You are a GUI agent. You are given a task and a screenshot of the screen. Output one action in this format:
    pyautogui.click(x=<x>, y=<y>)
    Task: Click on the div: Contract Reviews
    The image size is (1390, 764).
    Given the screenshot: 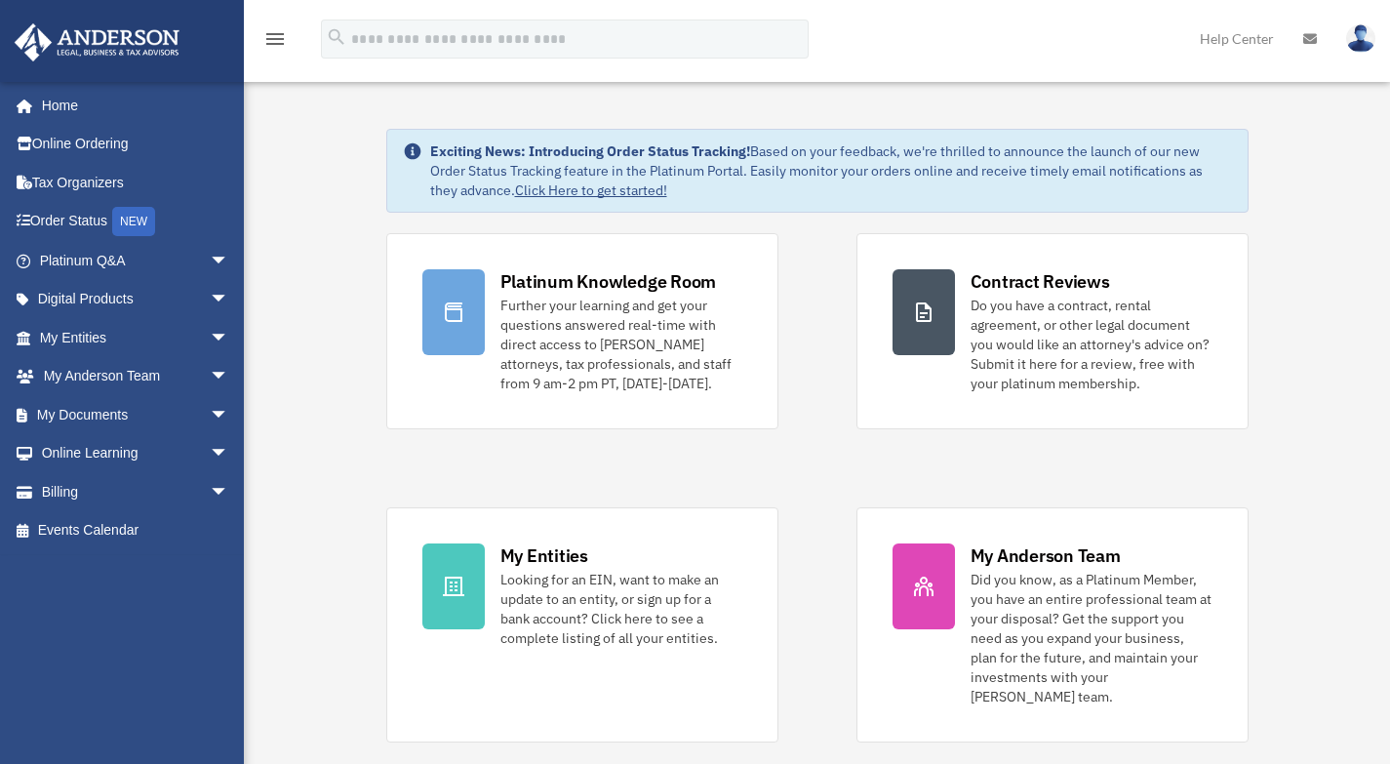 What is the action you would take?
    pyautogui.click(x=1040, y=281)
    